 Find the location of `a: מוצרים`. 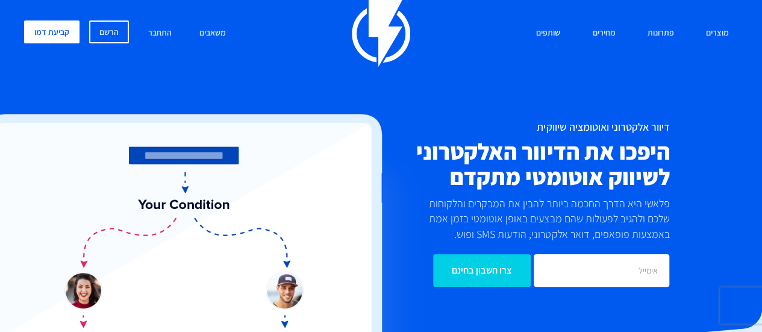

a: מוצרים is located at coordinates (718, 33).